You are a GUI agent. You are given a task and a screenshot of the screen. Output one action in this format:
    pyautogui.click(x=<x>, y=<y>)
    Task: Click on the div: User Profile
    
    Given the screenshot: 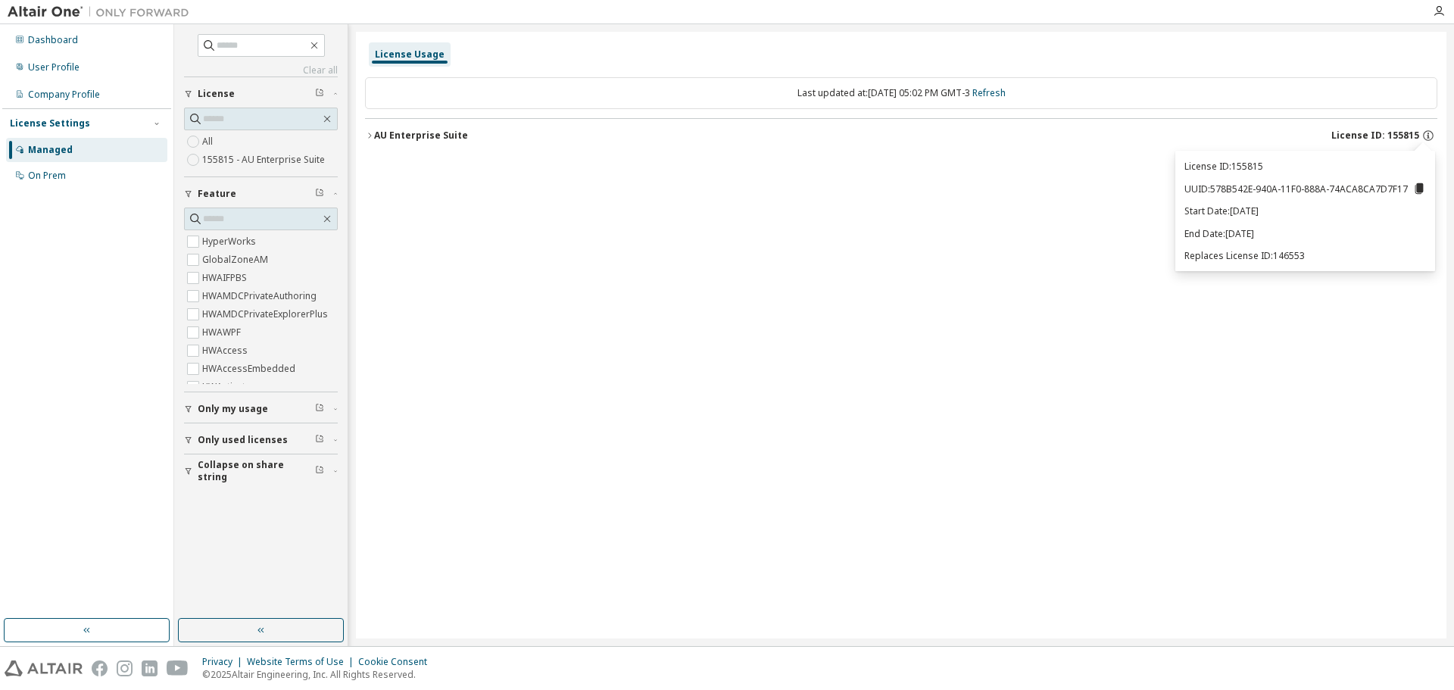 What is the action you would take?
    pyautogui.click(x=54, y=67)
    